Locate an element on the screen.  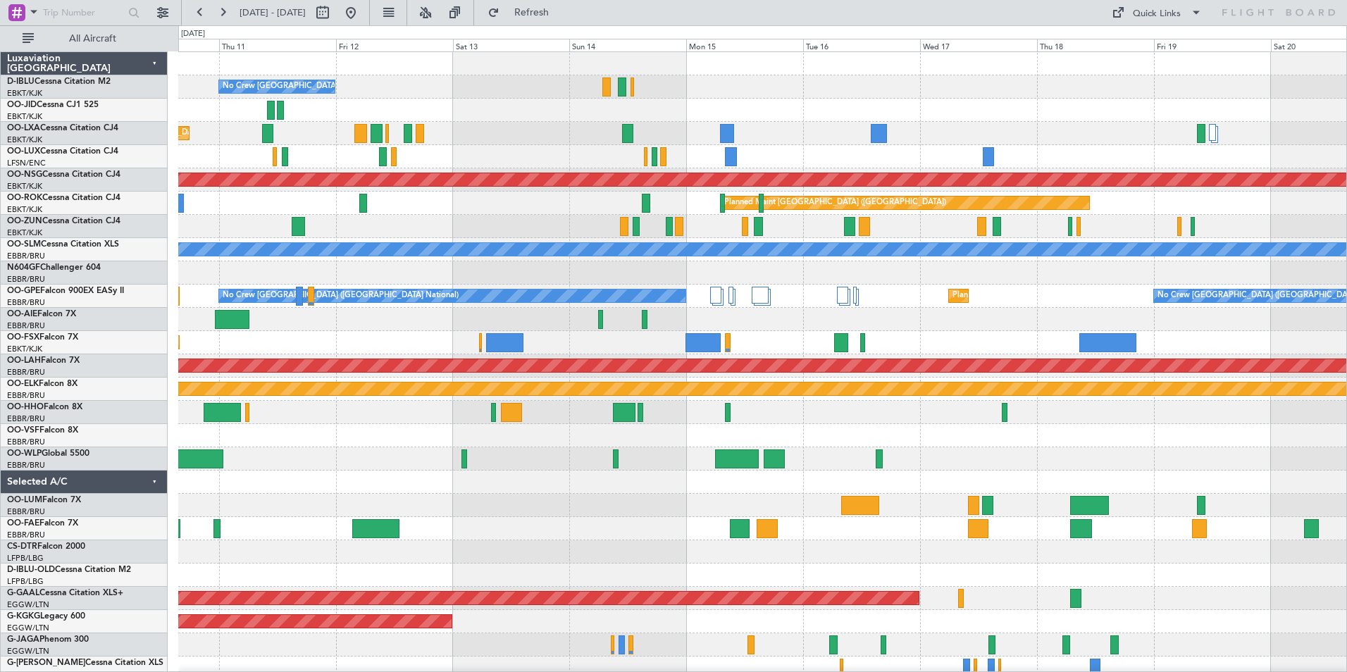
a: OO-FSXFalcon 7X is located at coordinates (42, 337).